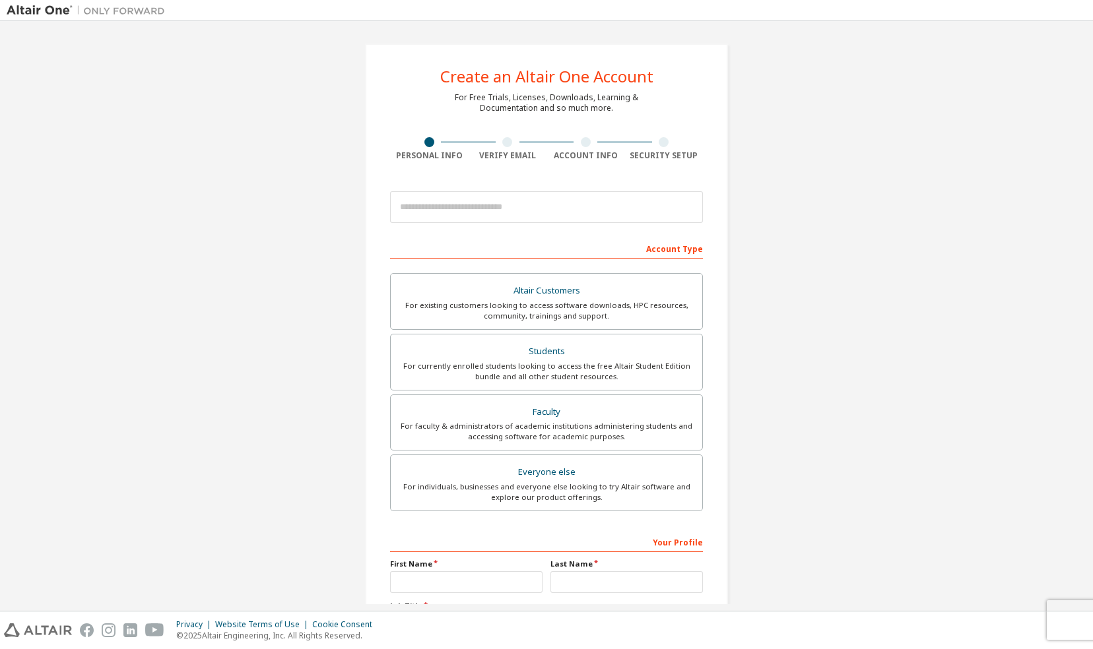 The image size is (1093, 649). What do you see at coordinates (346, 625) in the screenshot?
I see `div: Cookie Consent` at bounding box center [346, 625].